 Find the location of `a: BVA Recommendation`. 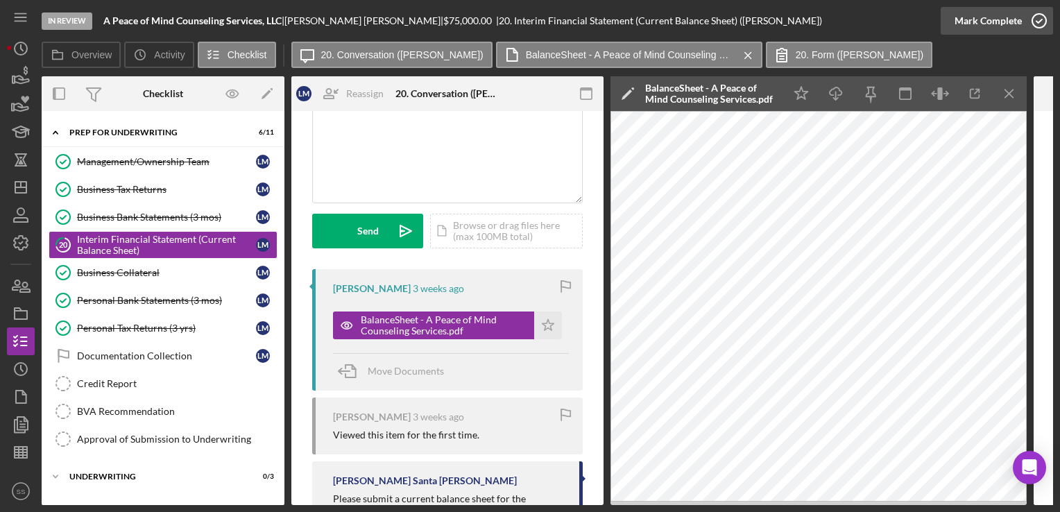

a: BVA Recommendation is located at coordinates (163, 412).